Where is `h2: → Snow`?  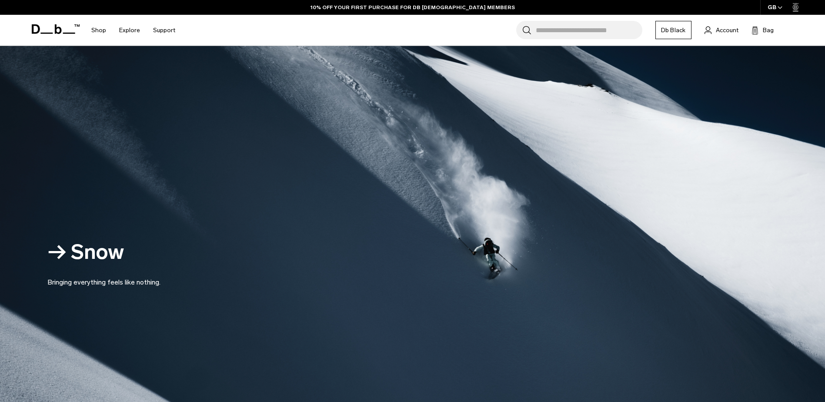
h2: → Snow is located at coordinates (104, 252).